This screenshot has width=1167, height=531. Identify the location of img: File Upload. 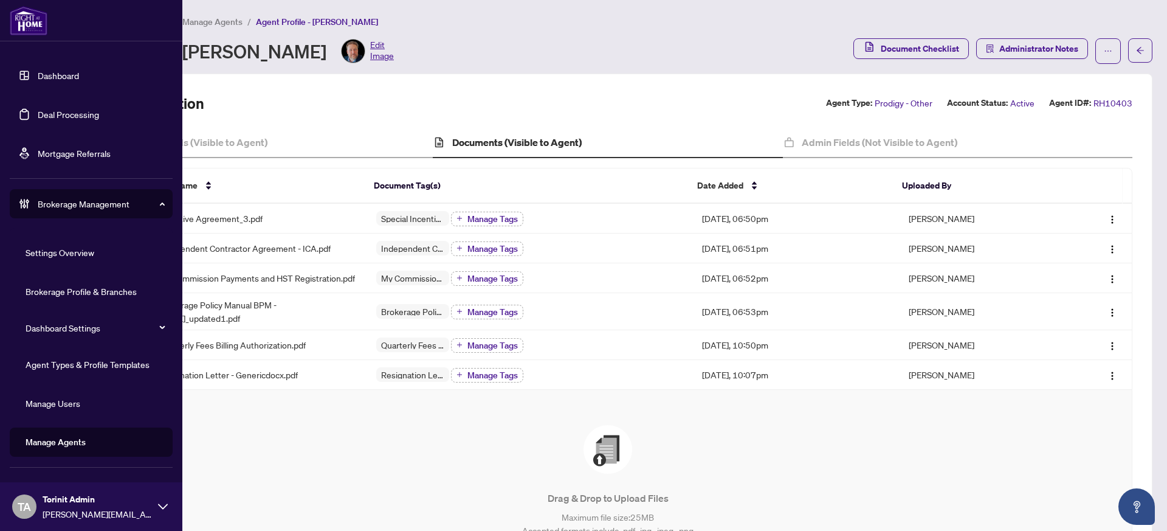
(608, 449).